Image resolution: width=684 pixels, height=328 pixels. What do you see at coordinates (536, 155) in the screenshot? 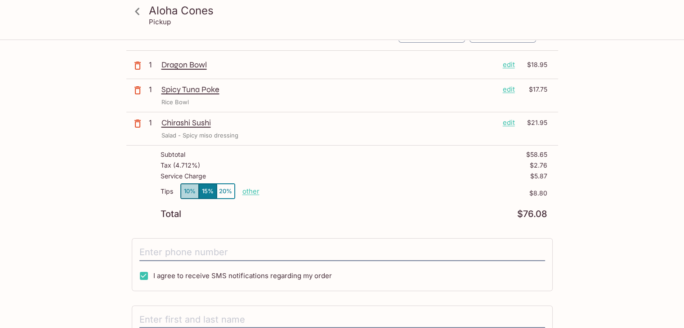
I see `p: $58.65` at bounding box center [536, 155].